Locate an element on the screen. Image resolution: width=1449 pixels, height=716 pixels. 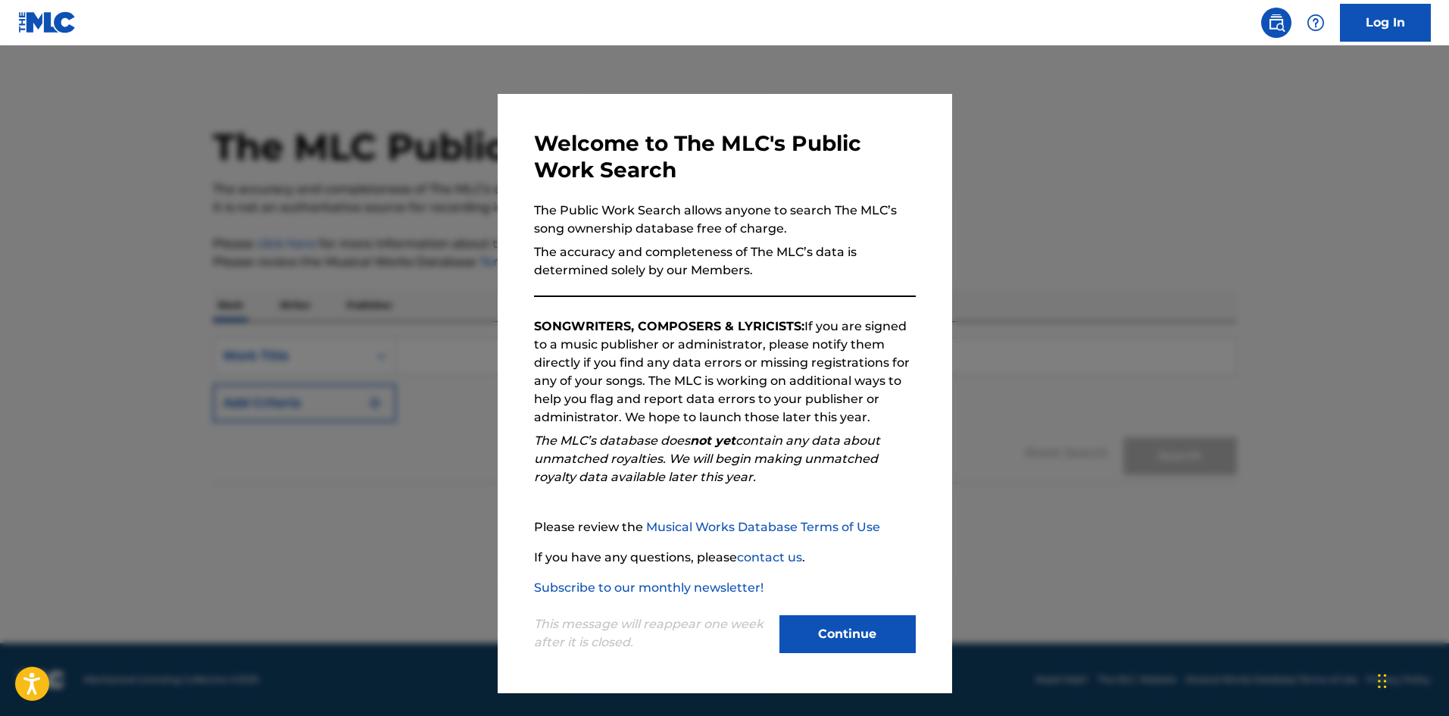
h3: Welcome to The MLC's Public Work Search is located at coordinates (725, 157).